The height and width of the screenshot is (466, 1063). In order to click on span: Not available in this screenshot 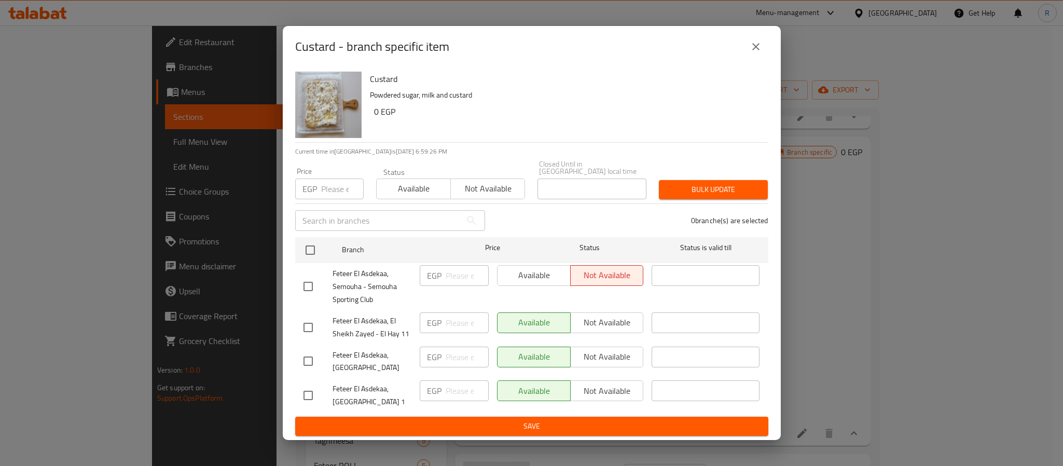, I will do `click(488, 188)`.